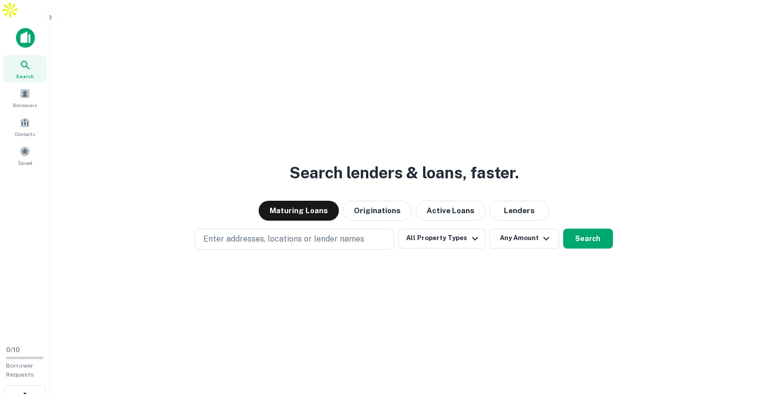 This screenshot has height=394, width=758. Describe the element at coordinates (25, 156) in the screenshot. I see `div: Saved` at that location.